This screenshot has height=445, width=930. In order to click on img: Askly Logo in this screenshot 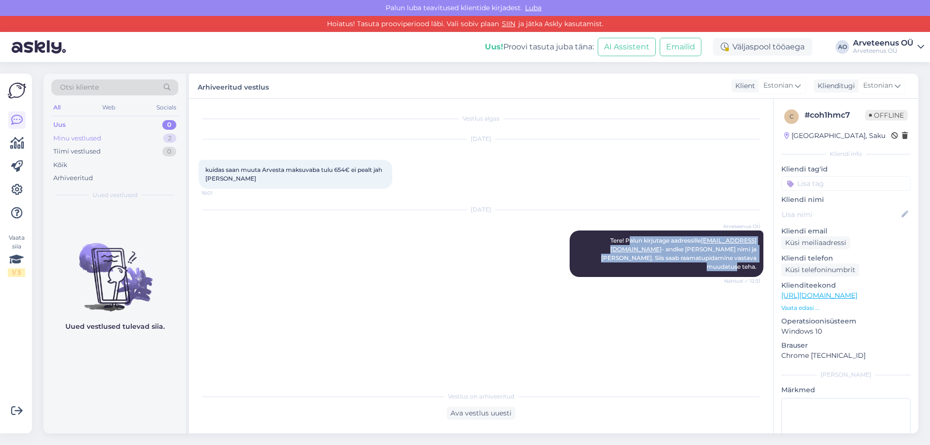, I will do `click(17, 91)`.